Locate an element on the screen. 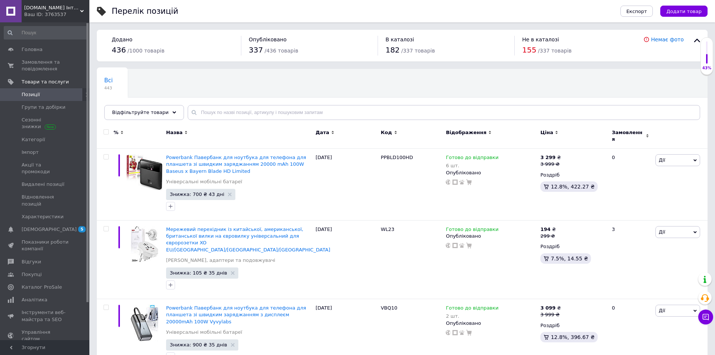 The width and height of the screenshot is (715, 355). span: Аналітика is located at coordinates (34, 300).